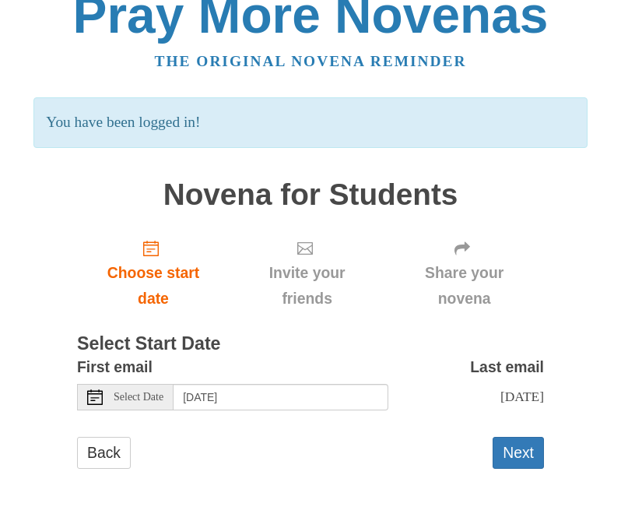 This screenshot has height=514, width=621. Describe the element at coordinates (311, 61) in the screenshot. I see `a: The original novena reminder` at that location.